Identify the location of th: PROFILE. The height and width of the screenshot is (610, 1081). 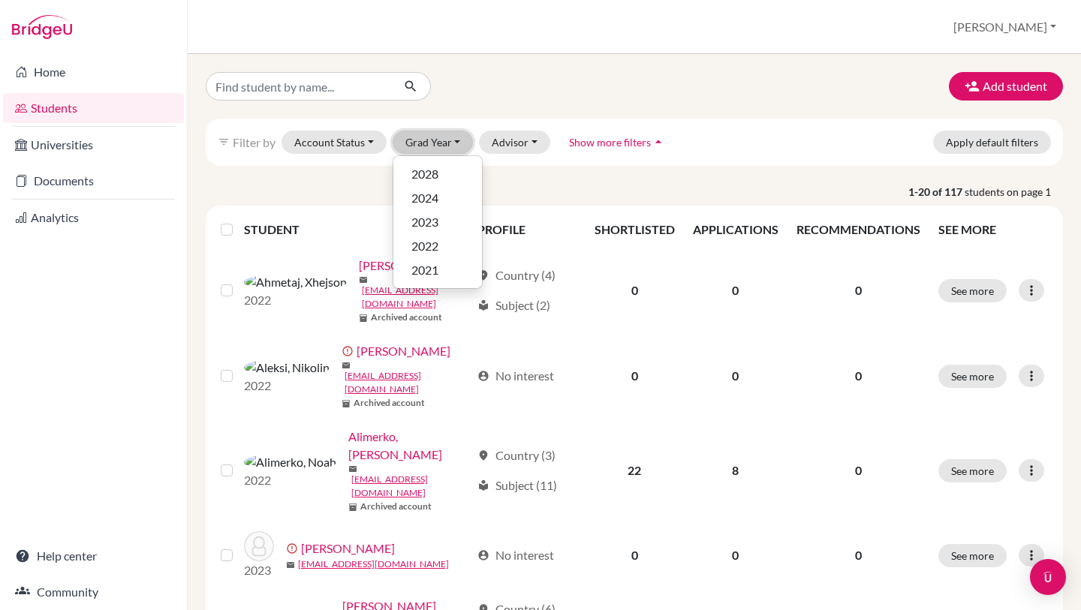
(527, 230).